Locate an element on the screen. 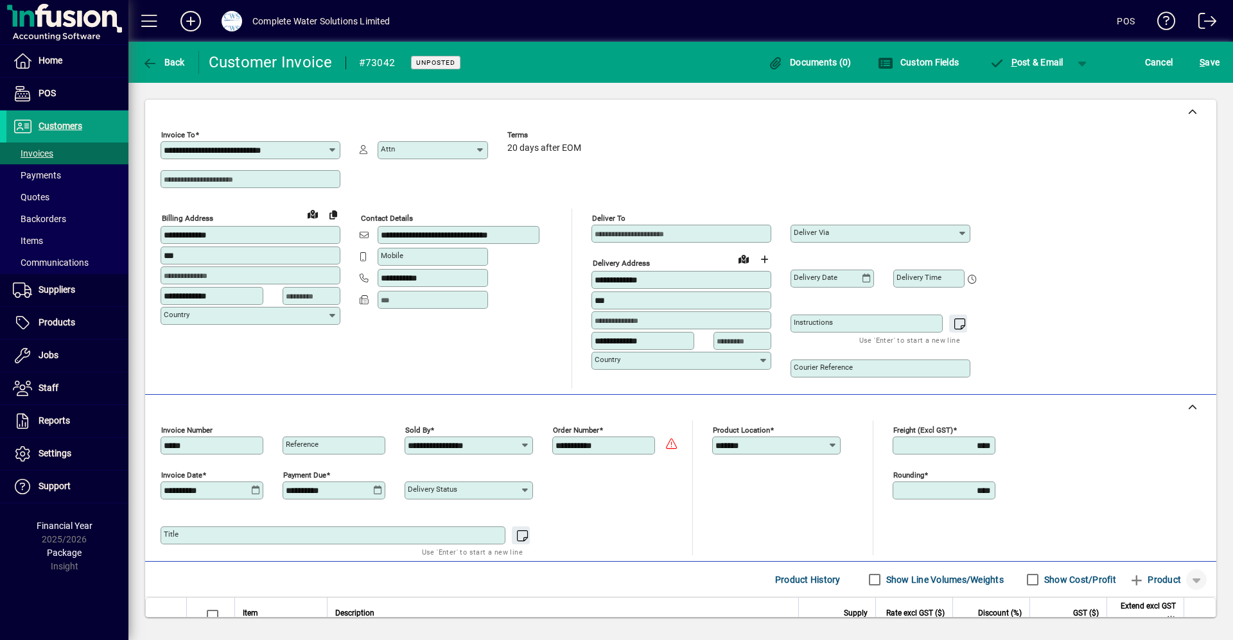  span: Communications is located at coordinates (51, 263).